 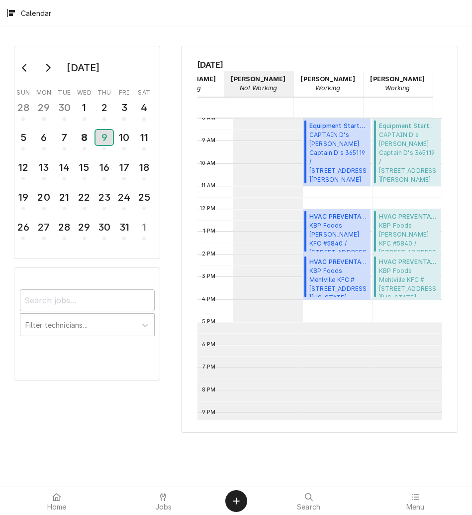 What do you see at coordinates (144, 108) in the screenshot?
I see `div: 4` at bounding box center [144, 108].